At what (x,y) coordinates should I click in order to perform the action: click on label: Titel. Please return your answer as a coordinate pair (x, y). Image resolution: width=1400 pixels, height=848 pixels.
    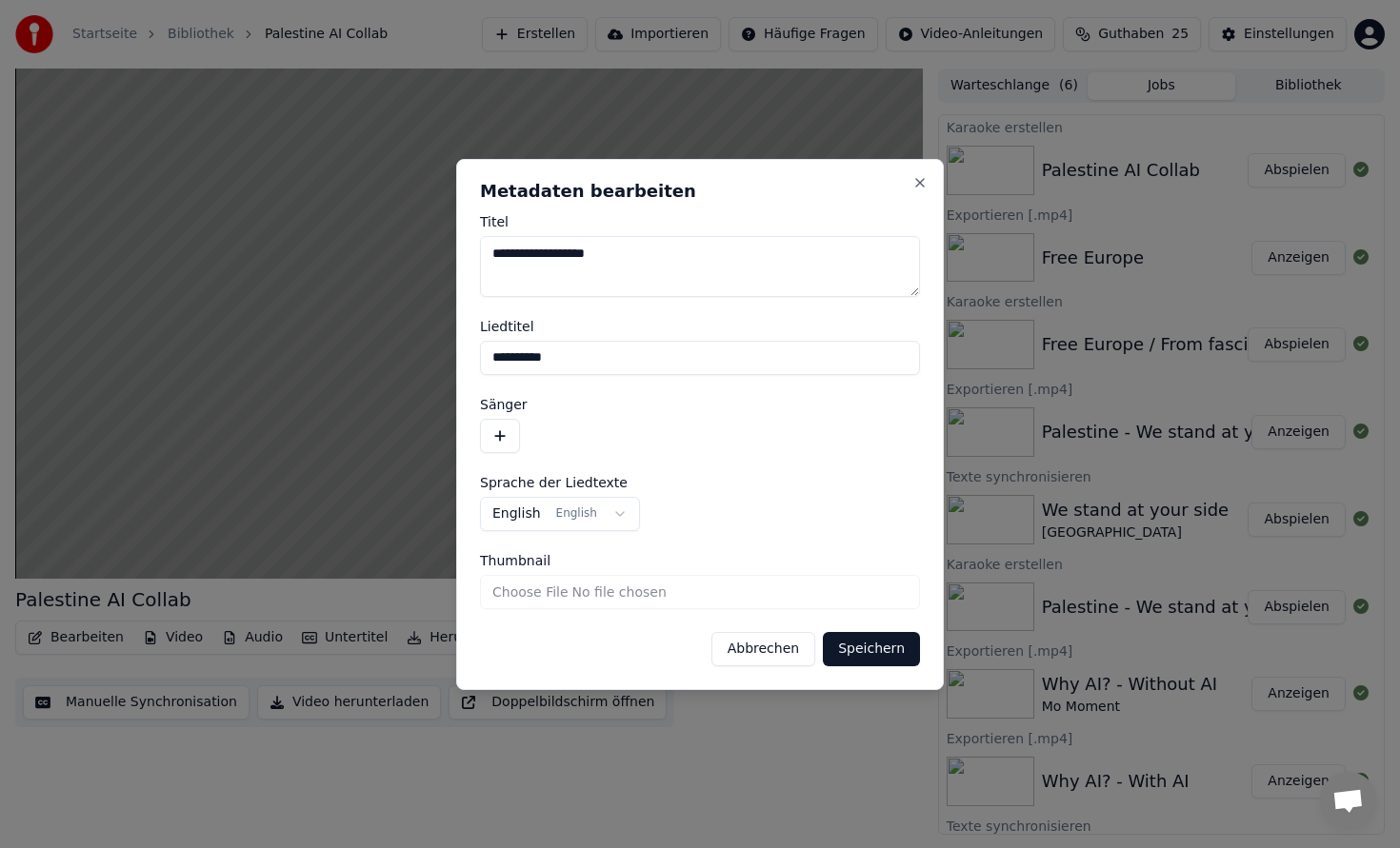
    Looking at the image, I should click on (700, 222).